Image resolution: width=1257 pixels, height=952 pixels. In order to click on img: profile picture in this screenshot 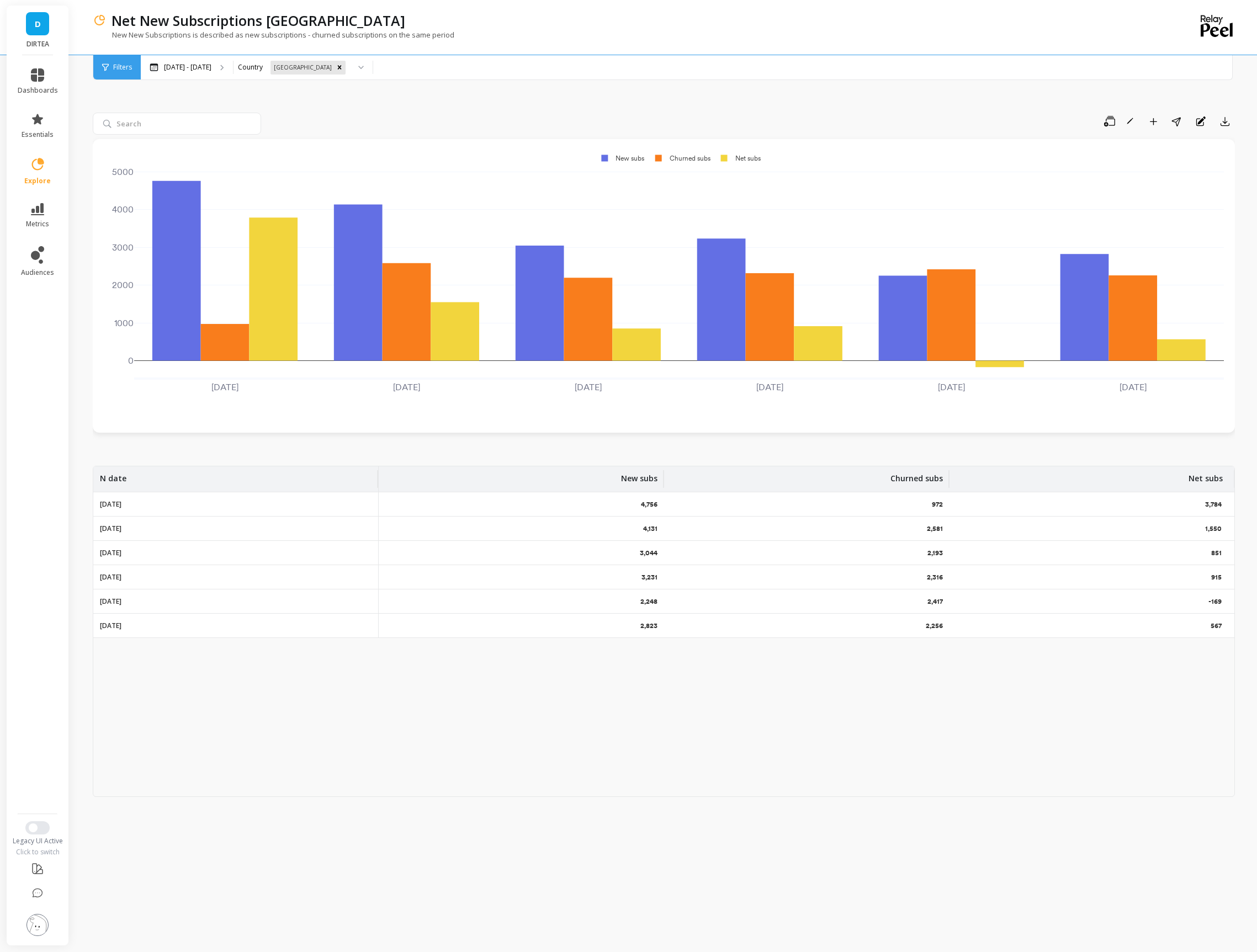, I will do `click(37, 925)`.